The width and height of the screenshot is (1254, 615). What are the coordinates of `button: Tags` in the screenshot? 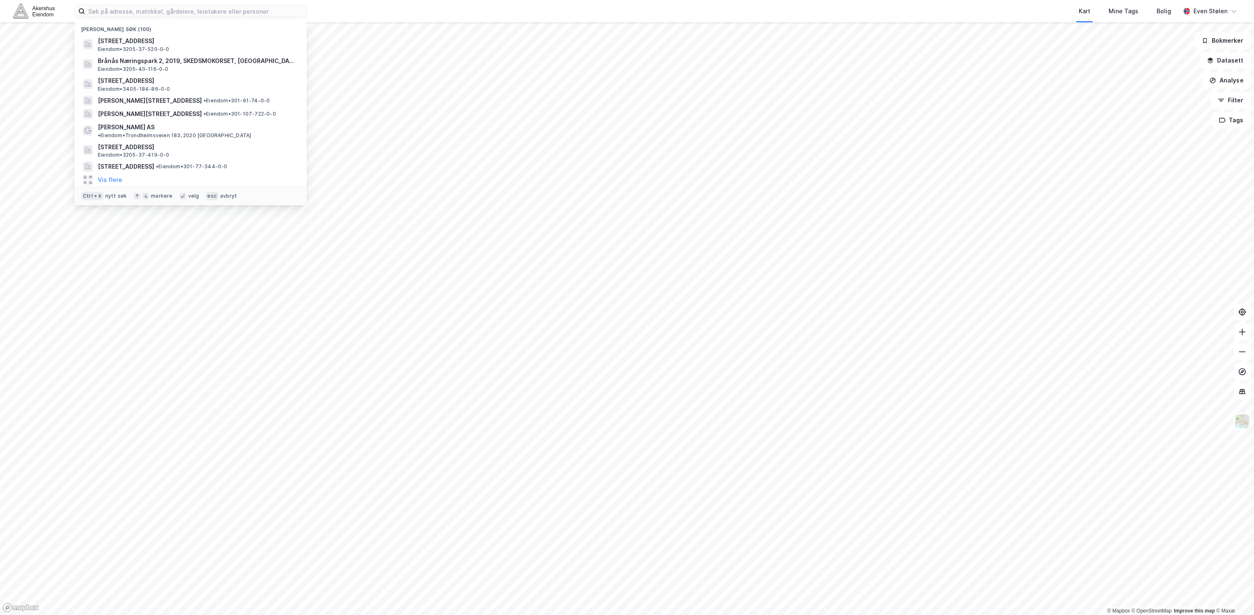 It's located at (1231, 120).